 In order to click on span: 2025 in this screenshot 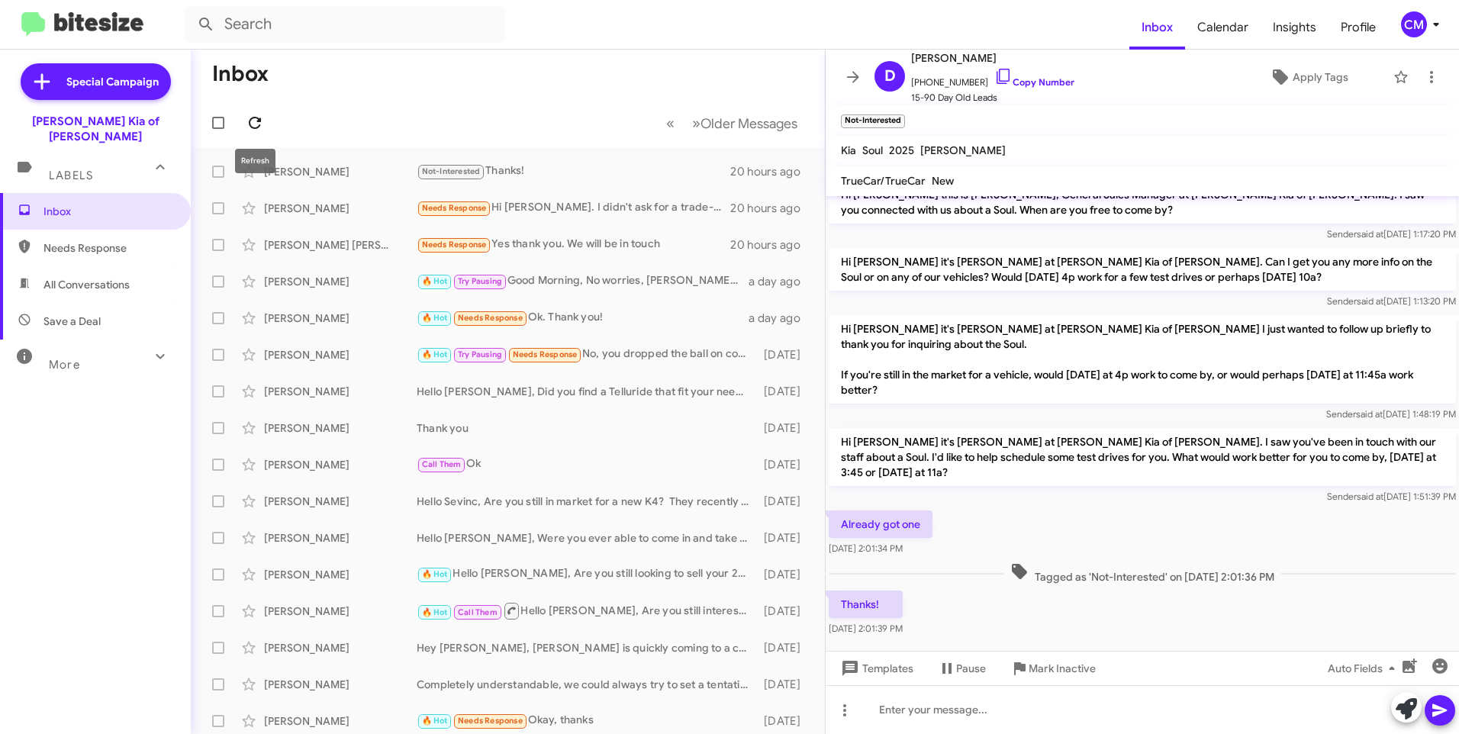, I will do `click(901, 150)`.